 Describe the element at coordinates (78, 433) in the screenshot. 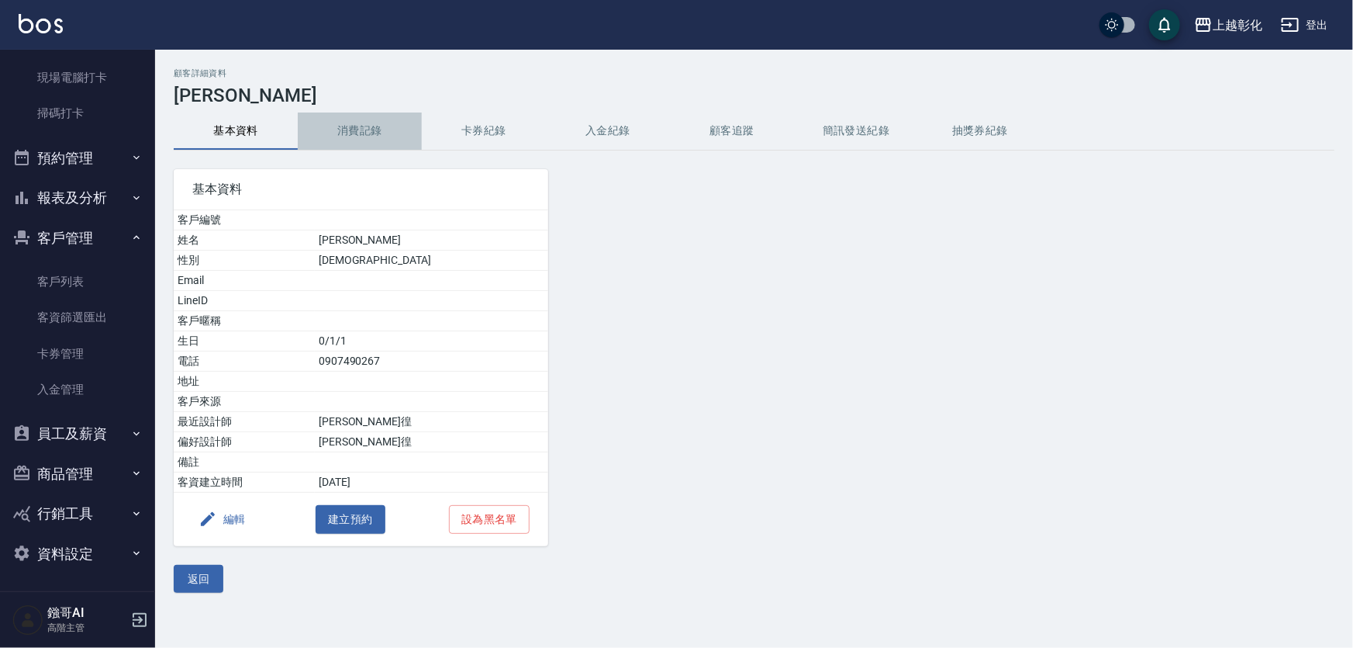

I see `button: 員工及薪資` at that location.